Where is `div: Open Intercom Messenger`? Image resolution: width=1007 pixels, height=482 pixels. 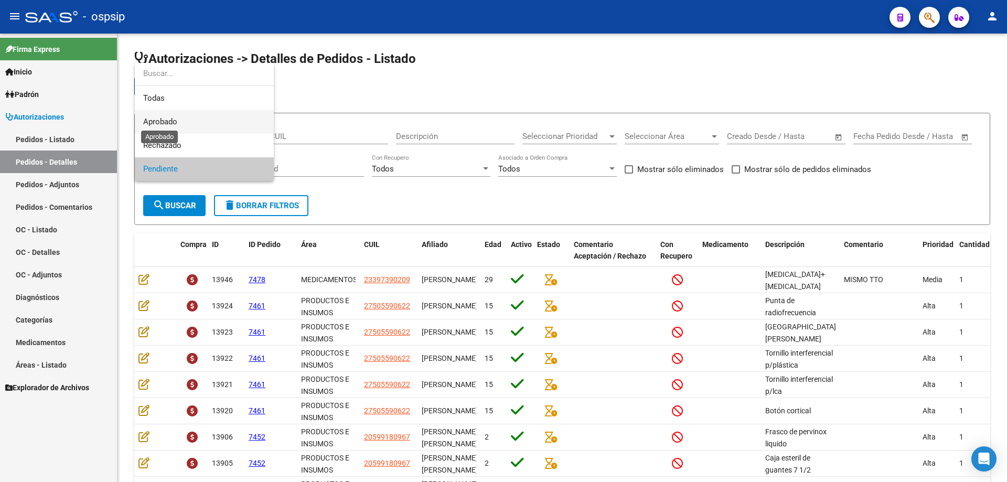 div: Open Intercom Messenger is located at coordinates (984, 459).